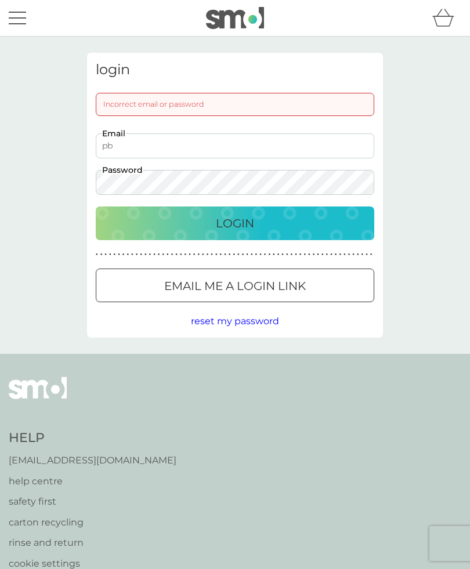 The height and width of the screenshot is (569, 470). What do you see at coordinates (92, 543) in the screenshot?
I see `p: rinse and return` at bounding box center [92, 543].